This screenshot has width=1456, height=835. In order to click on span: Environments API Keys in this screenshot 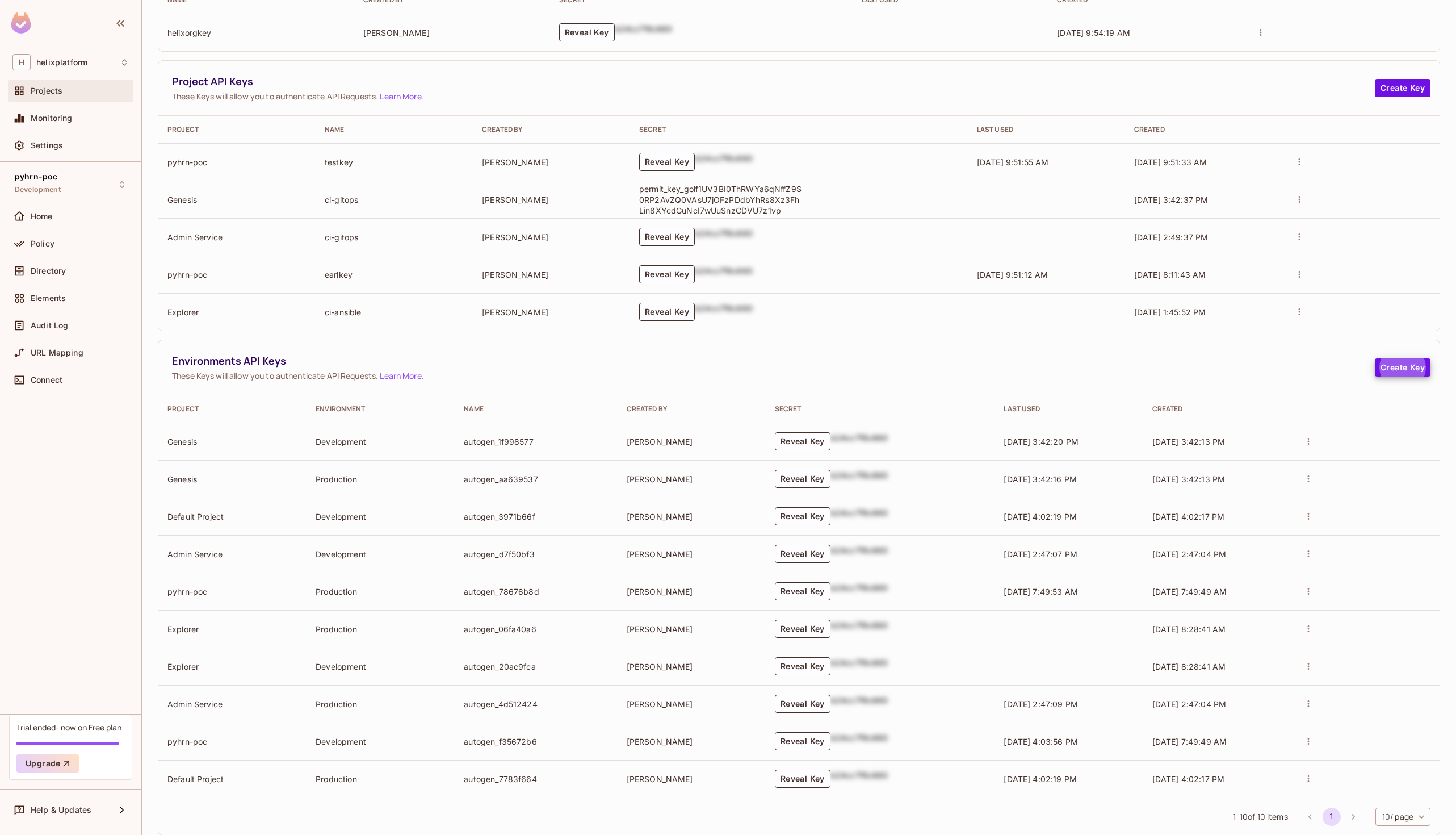, I will do `click(773, 360)`.